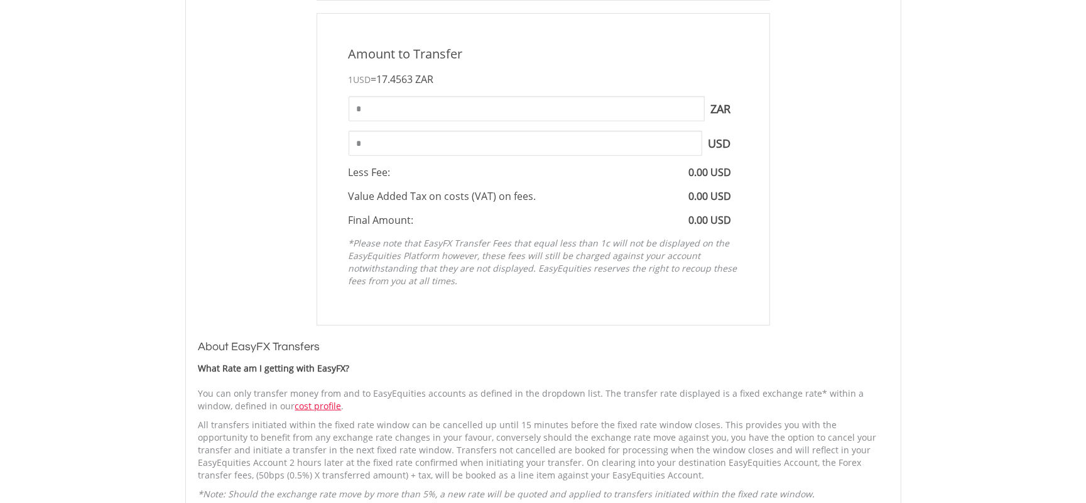 This screenshot has height=503, width=1086. I want to click on em: *Please note that EasyFX Transfer Fees that equal less than 1c will not be displayed on the EasyE..., so click(543, 261).